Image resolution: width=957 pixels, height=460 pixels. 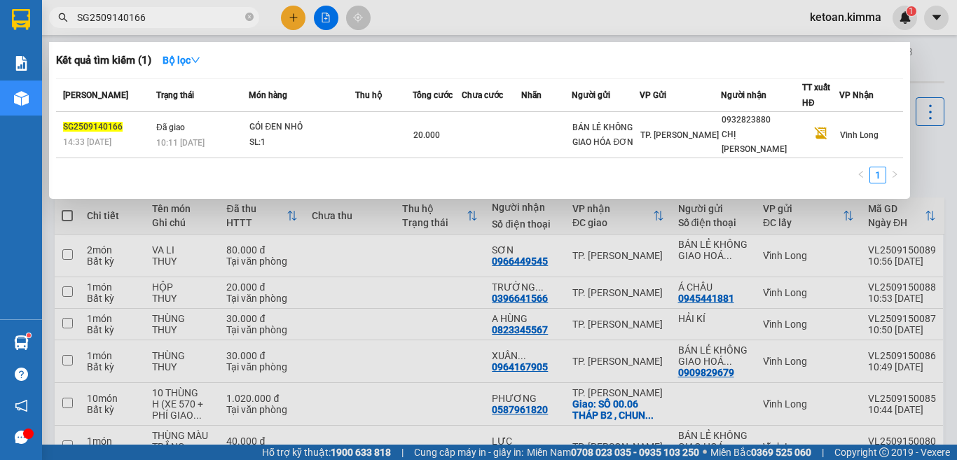 I want to click on span: Món hàng, so click(x=268, y=95).